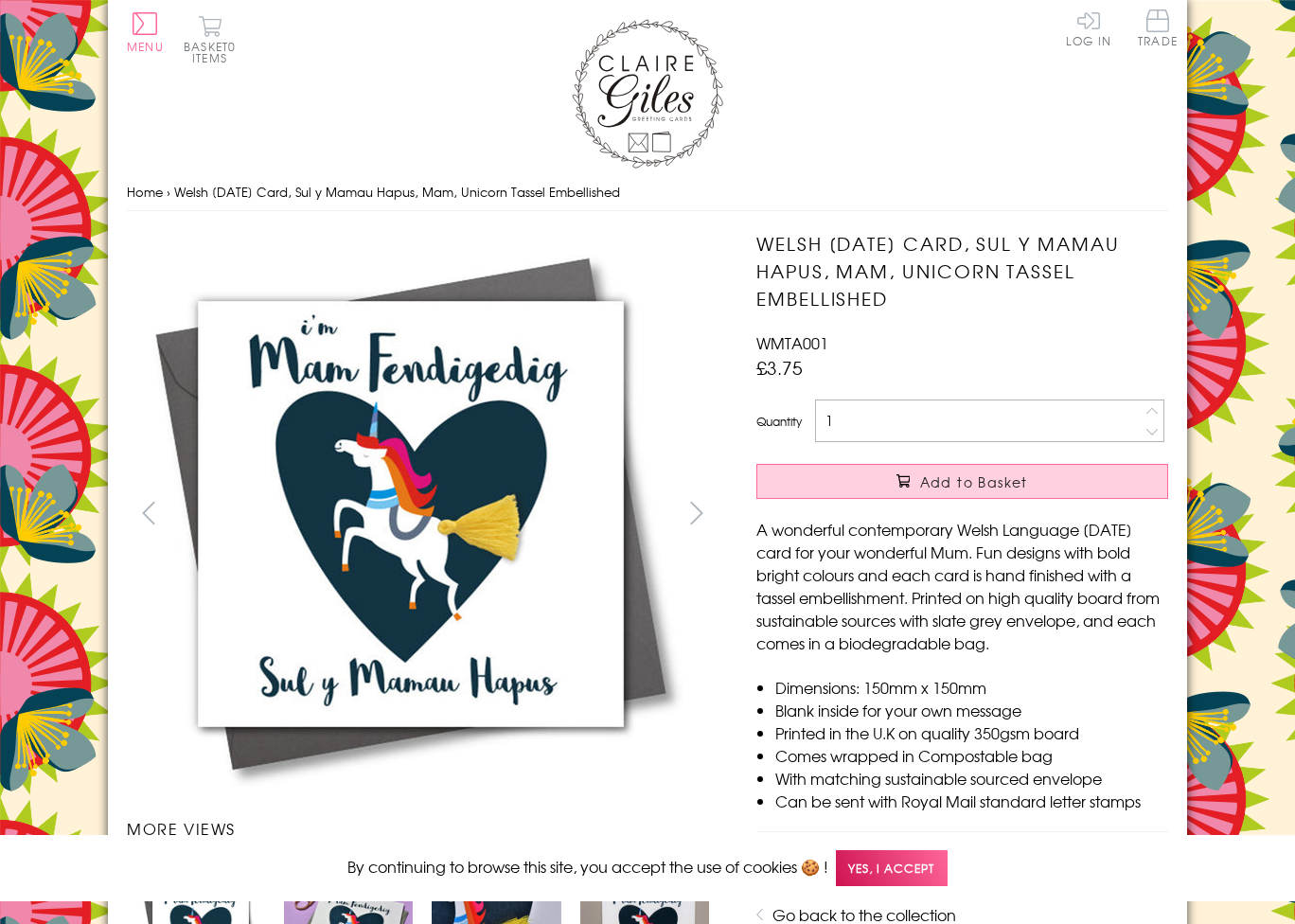 The width and height of the screenshot is (1295, 924). I want to click on li: Printed in the U.K on quality 350gsm board, so click(971, 733).